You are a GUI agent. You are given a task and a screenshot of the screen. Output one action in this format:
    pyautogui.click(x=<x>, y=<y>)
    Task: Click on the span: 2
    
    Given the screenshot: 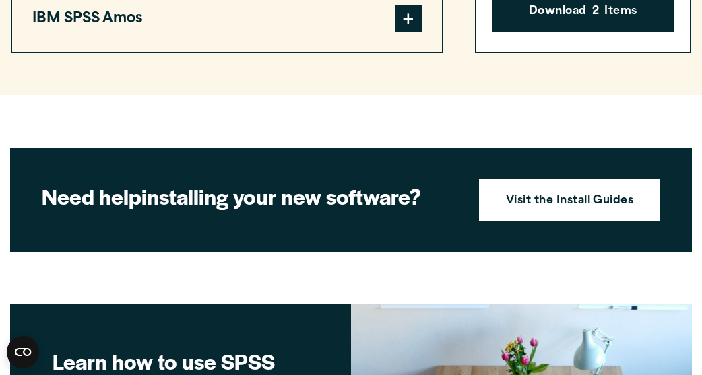 What is the action you would take?
    pyautogui.click(x=596, y=12)
    